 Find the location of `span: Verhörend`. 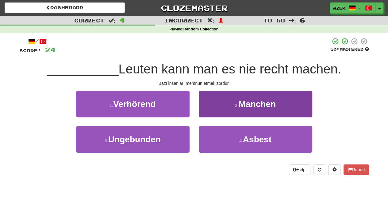

span: Verhörend is located at coordinates (134, 104).